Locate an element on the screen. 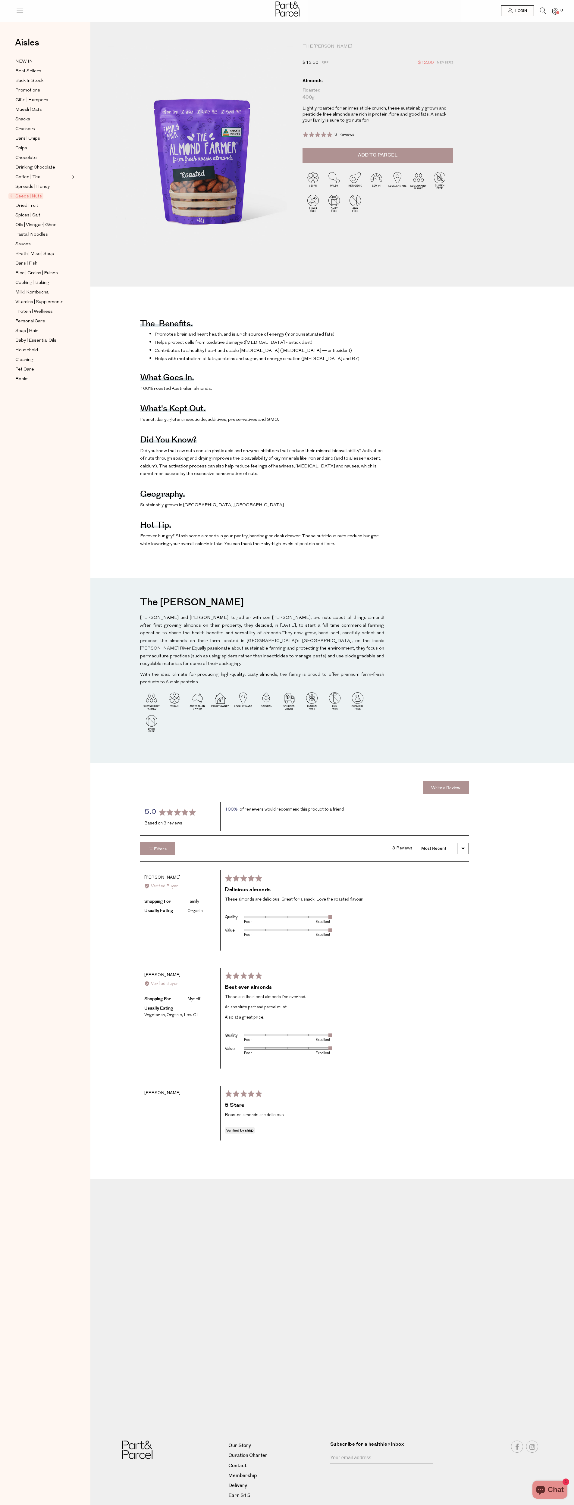 This screenshot has width=574, height=1505. span: Bars | Chips is located at coordinates (28, 139).